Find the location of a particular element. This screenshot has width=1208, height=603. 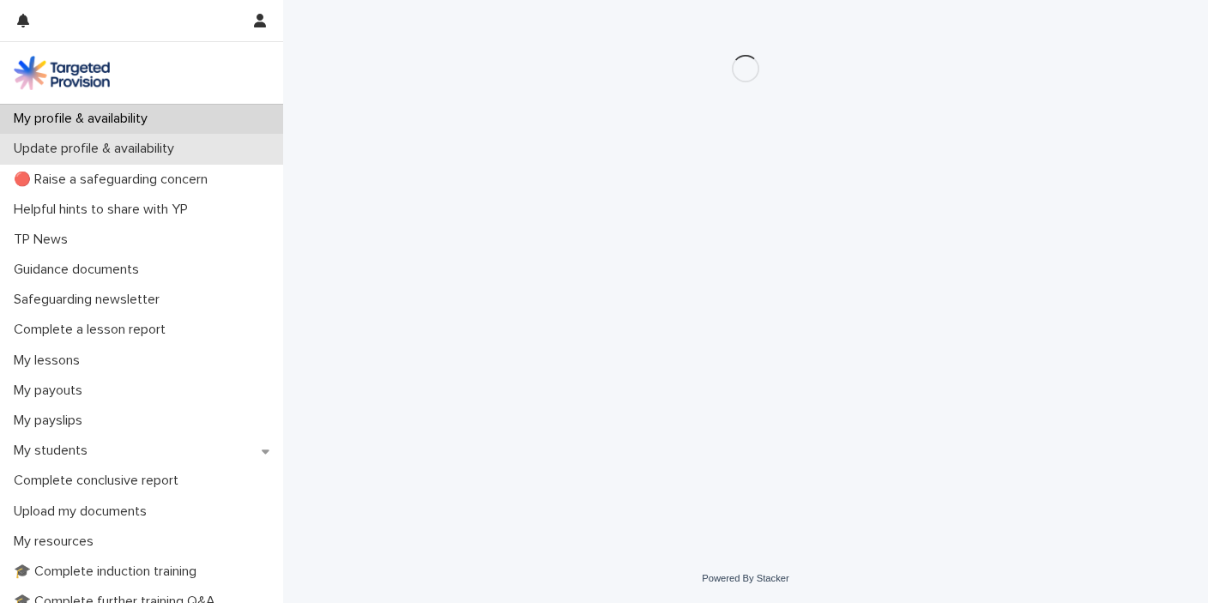

p: Complete conclusive report is located at coordinates (100, 481).